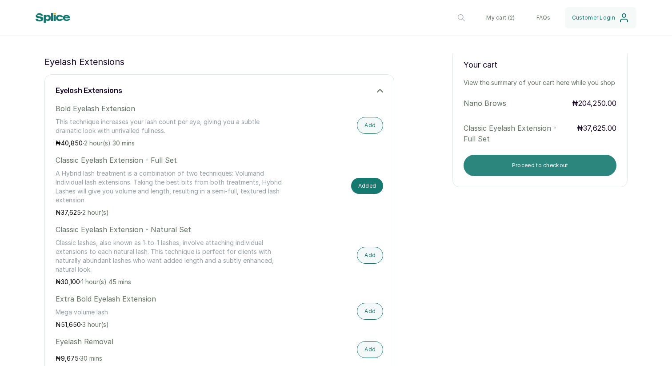 This screenshot has width=672, height=366. I want to click on p: Eyelash Removal, so click(170, 341).